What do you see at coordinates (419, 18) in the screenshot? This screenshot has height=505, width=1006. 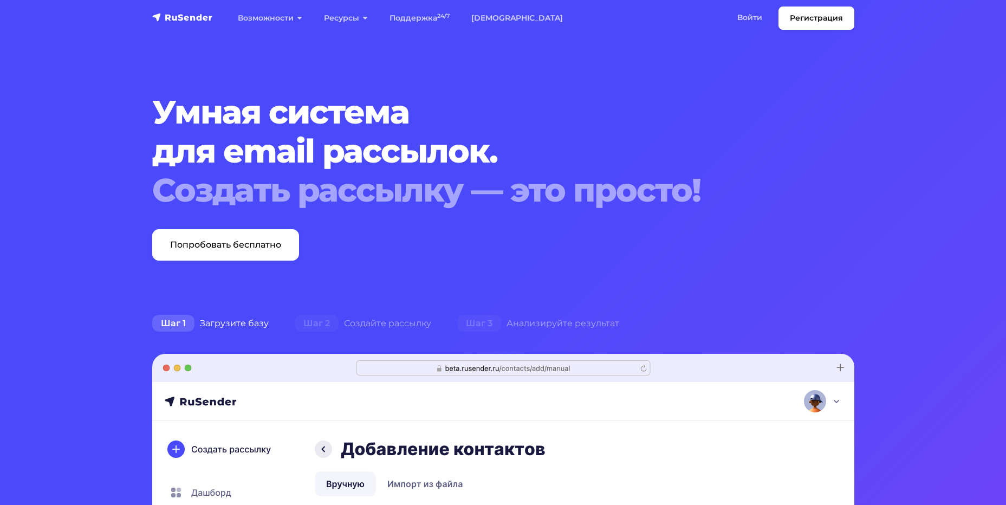 I see `a: Поддержка24/7` at bounding box center [419, 18].